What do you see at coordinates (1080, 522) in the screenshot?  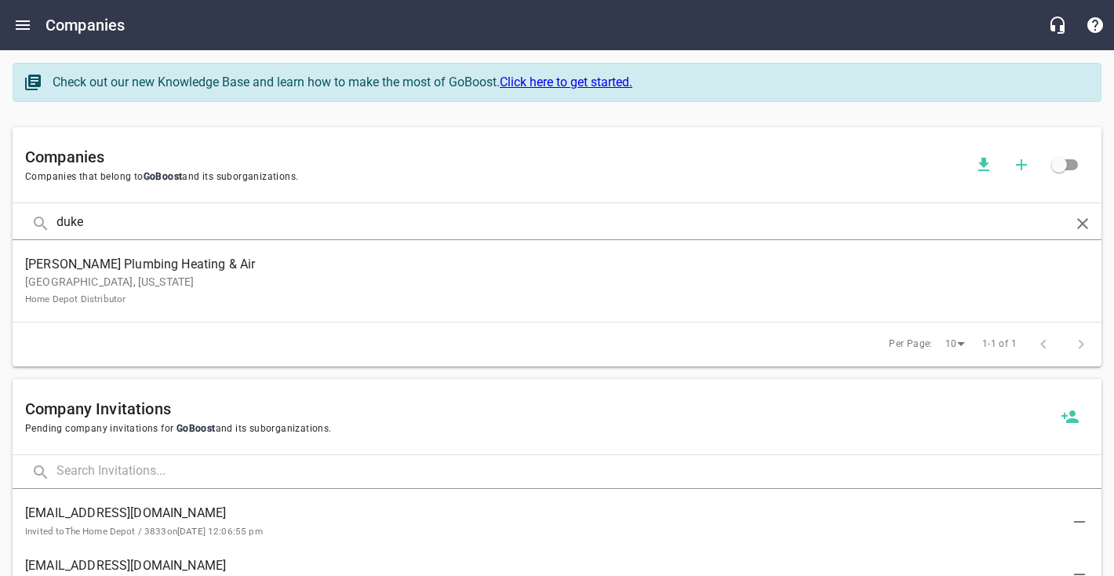 I see `button: Delete Invitation` at bounding box center [1080, 522].